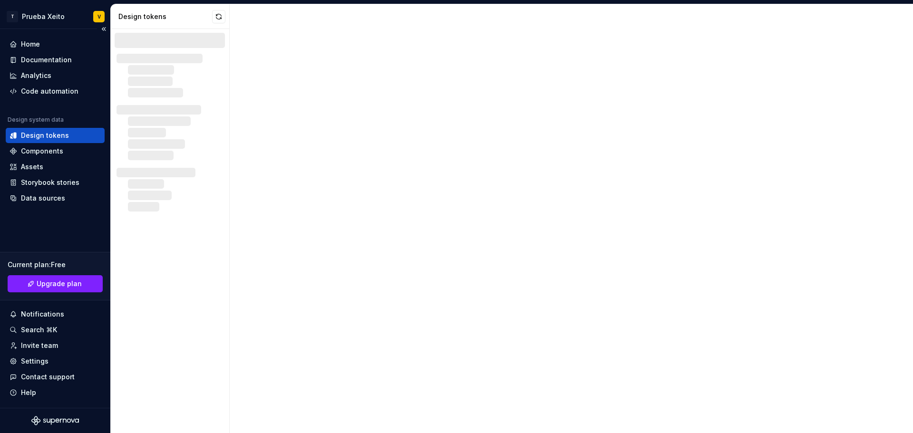 The image size is (913, 433). Describe the element at coordinates (36, 76) in the screenshot. I see `div: Analytics` at that location.